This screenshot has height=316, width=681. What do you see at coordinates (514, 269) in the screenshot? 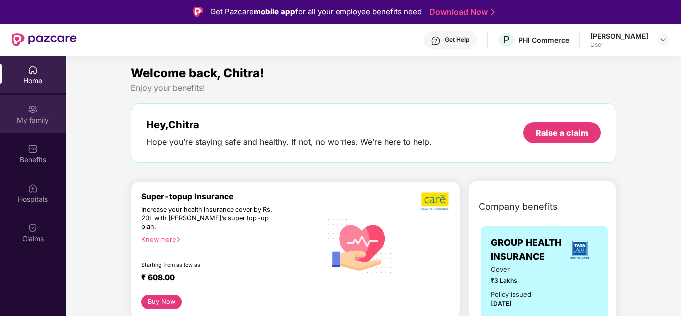
I see `span: Cover` at bounding box center [514, 269].